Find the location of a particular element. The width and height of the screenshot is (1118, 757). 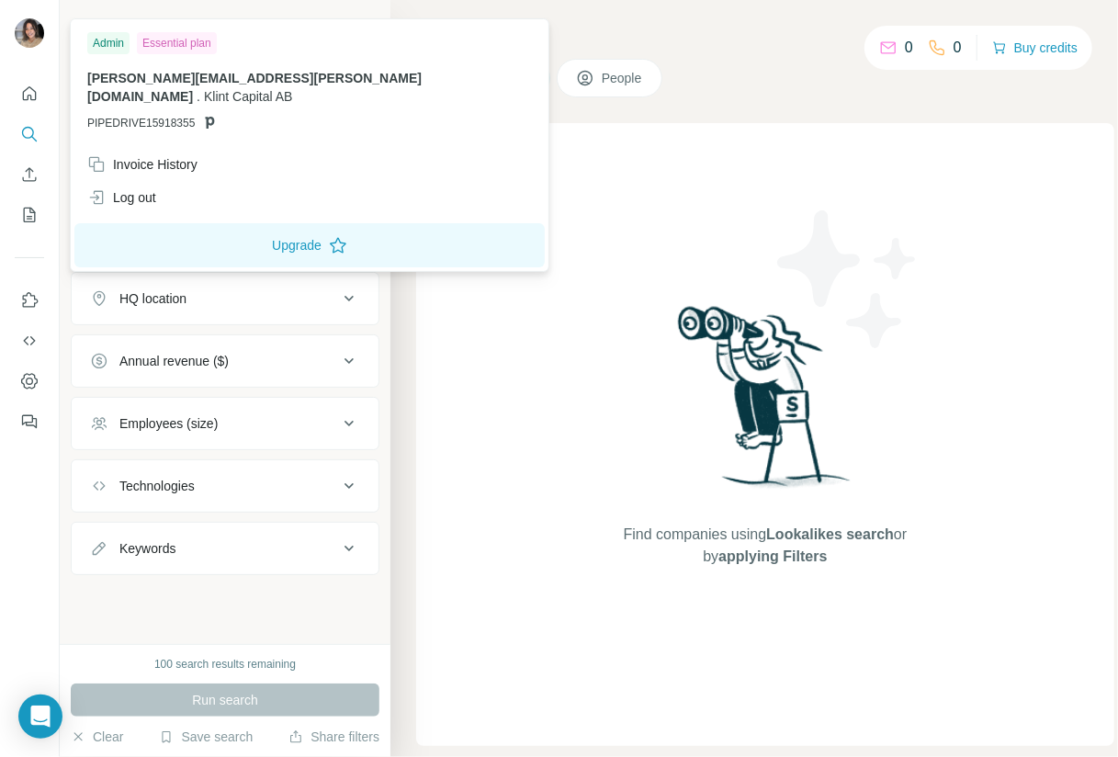

div: Open Intercom Messenger is located at coordinates (40, 716).